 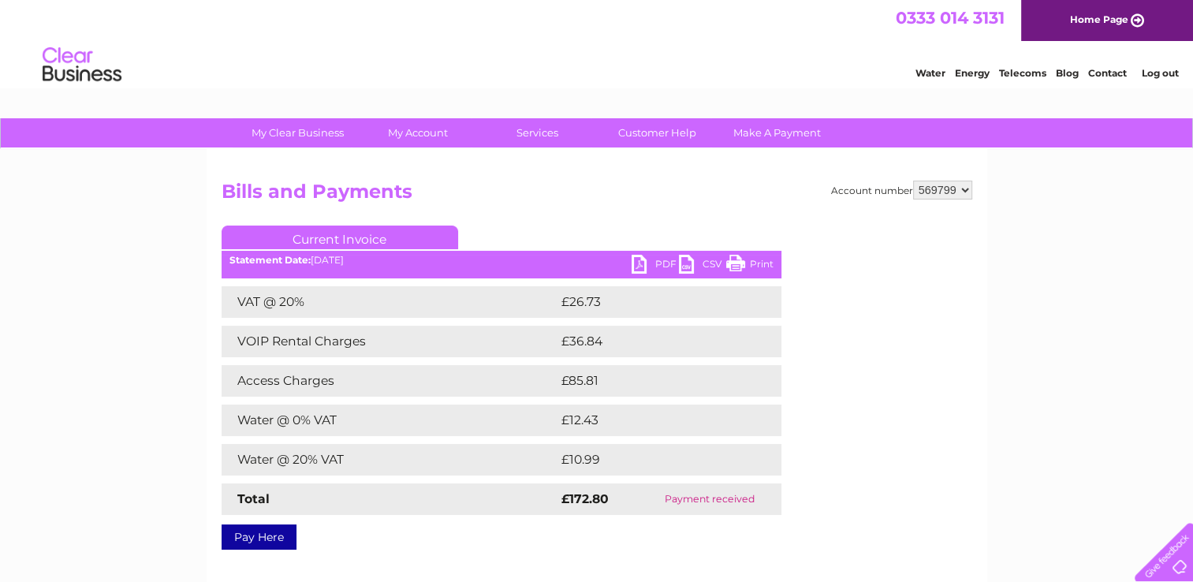 I want to click on a: Log out, so click(x=1159, y=73).